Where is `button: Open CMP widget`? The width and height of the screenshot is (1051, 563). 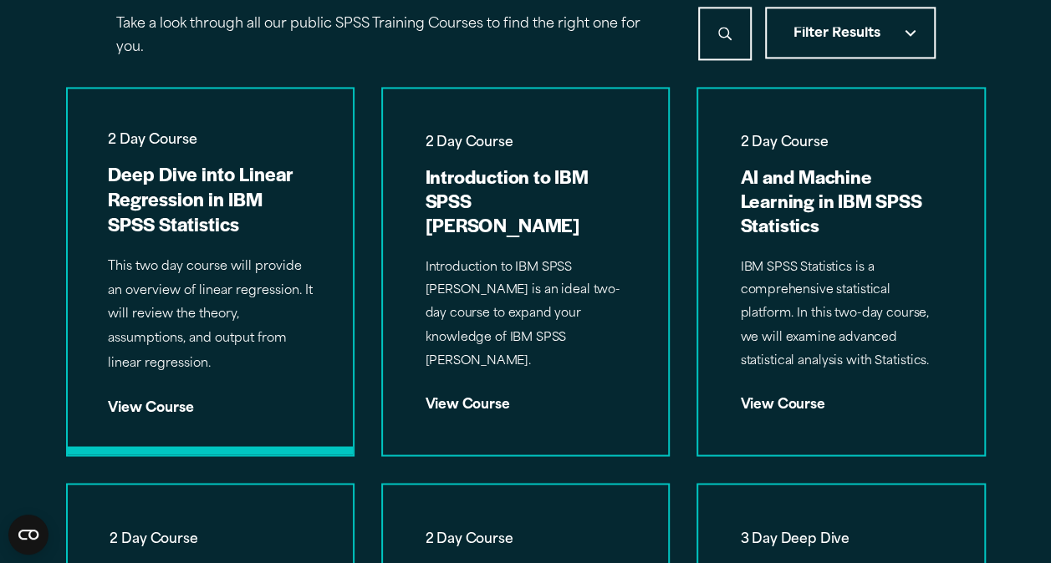 button: Open CMP widget is located at coordinates (28, 535).